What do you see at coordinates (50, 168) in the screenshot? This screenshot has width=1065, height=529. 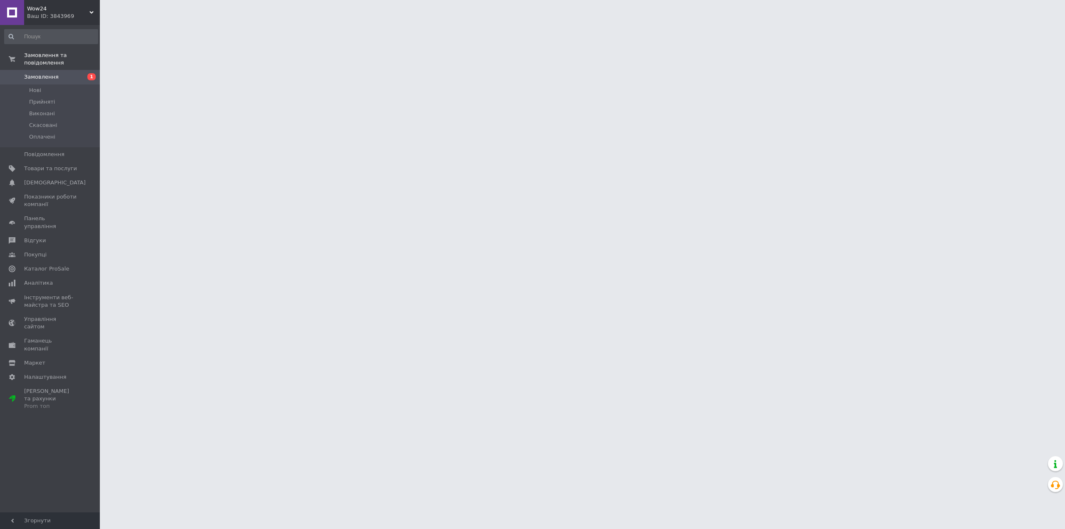 I see `span: Товари та послуги` at bounding box center [50, 168].